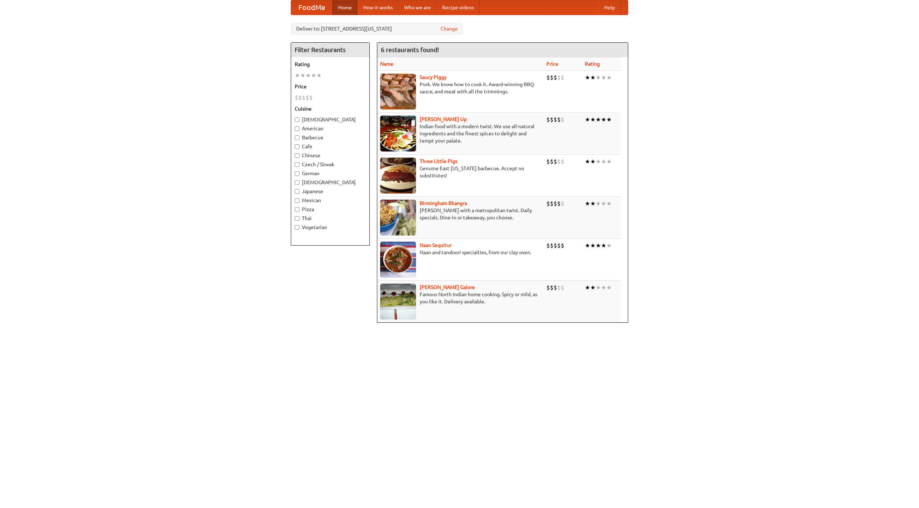 The width and height of the screenshot is (919, 508). Describe the element at coordinates (330, 227) in the screenshot. I see `label: Vegetarian` at that location.